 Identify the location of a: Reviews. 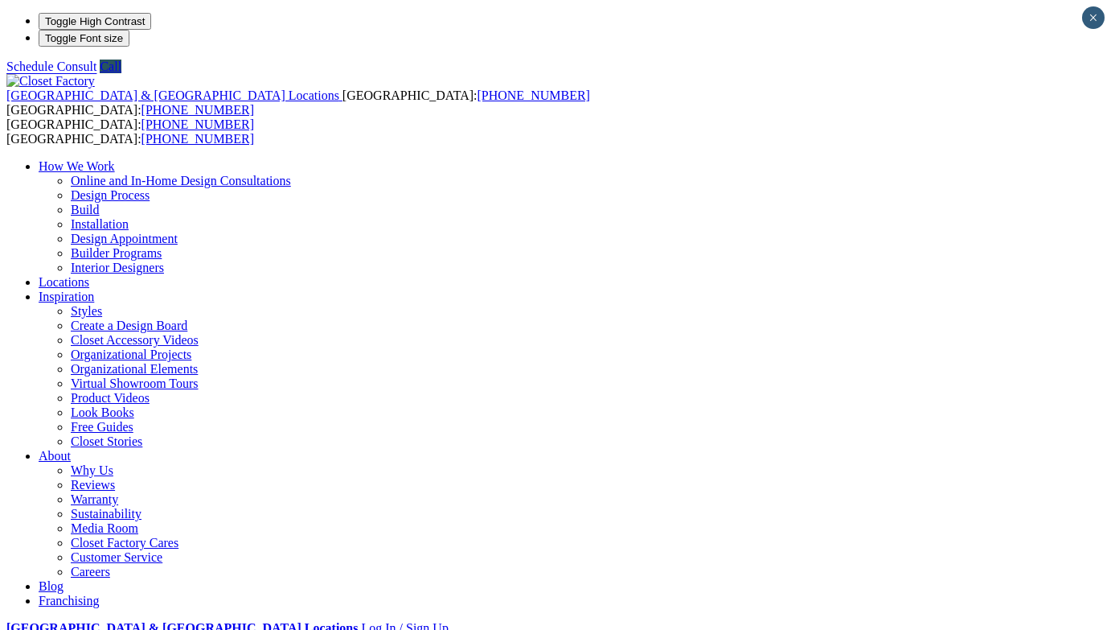
(92, 484).